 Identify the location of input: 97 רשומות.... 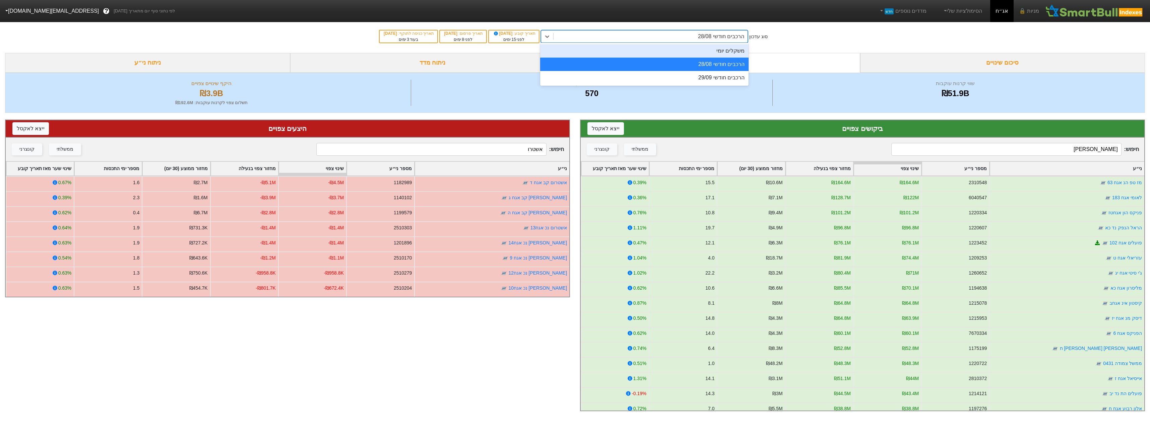
(1006, 149).